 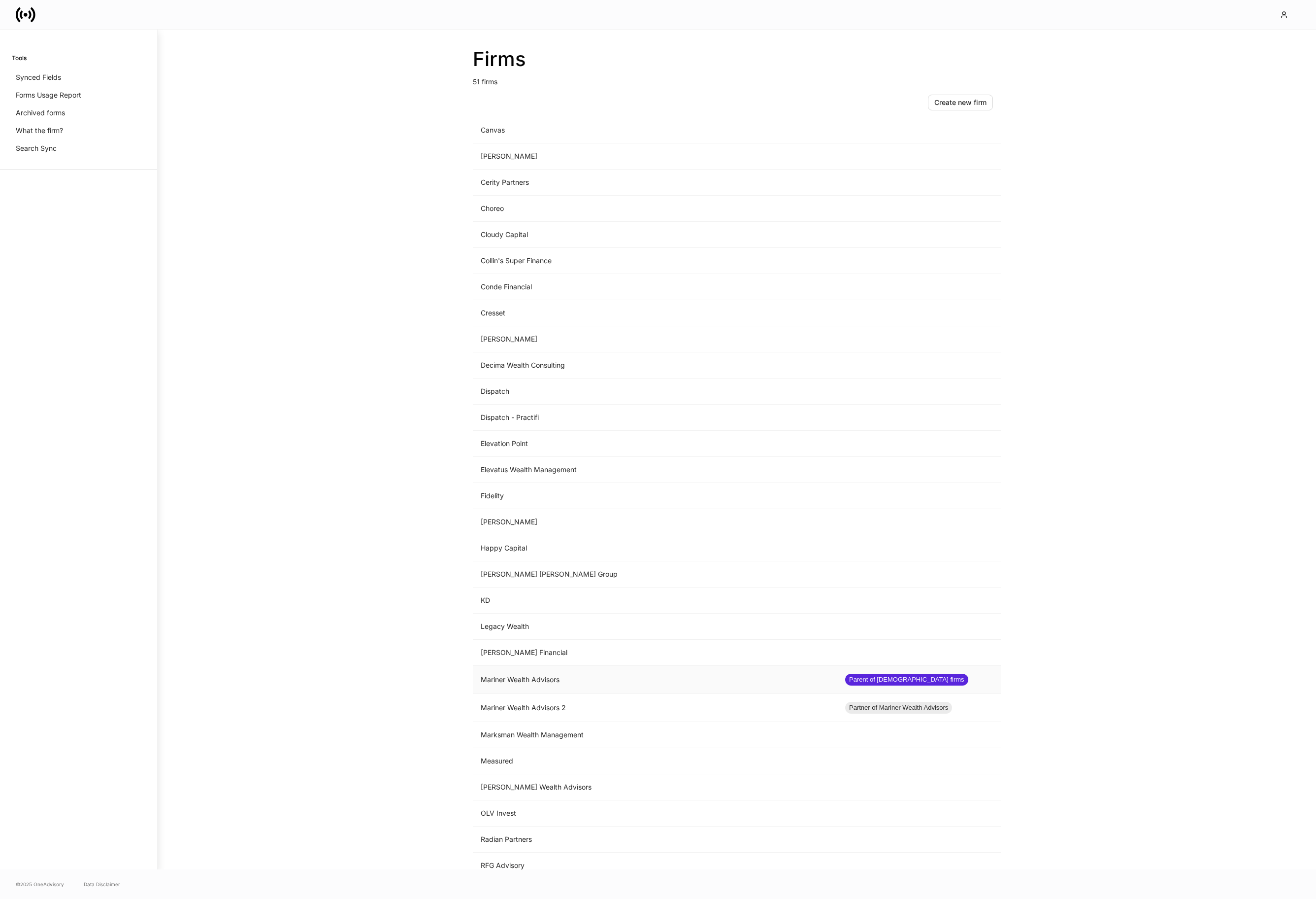 What do you see at coordinates (656, 312) in the screenshot?
I see `td: Cresset` at bounding box center [656, 312].